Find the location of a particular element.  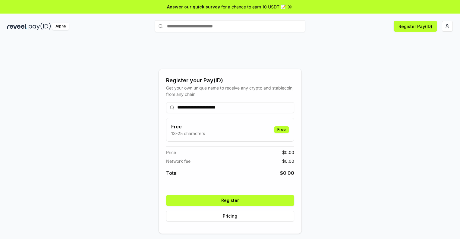

div: Register your Pay(ID) is located at coordinates (230, 81).